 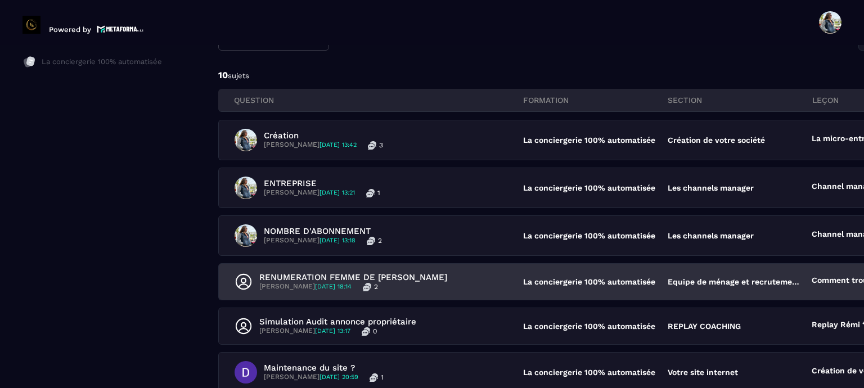 What do you see at coordinates (379, 100) in the screenshot?
I see `p: QUESTION` at bounding box center [379, 100].